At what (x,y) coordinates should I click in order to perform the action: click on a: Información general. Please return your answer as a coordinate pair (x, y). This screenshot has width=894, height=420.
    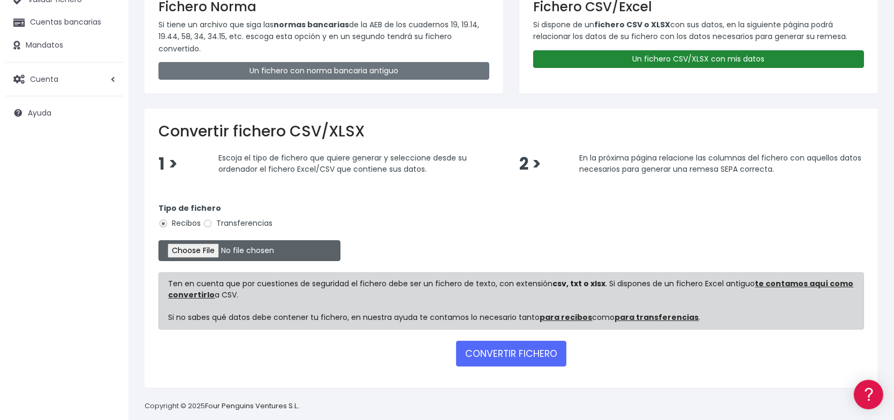
    Looking at the image, I should click on (107, 99).